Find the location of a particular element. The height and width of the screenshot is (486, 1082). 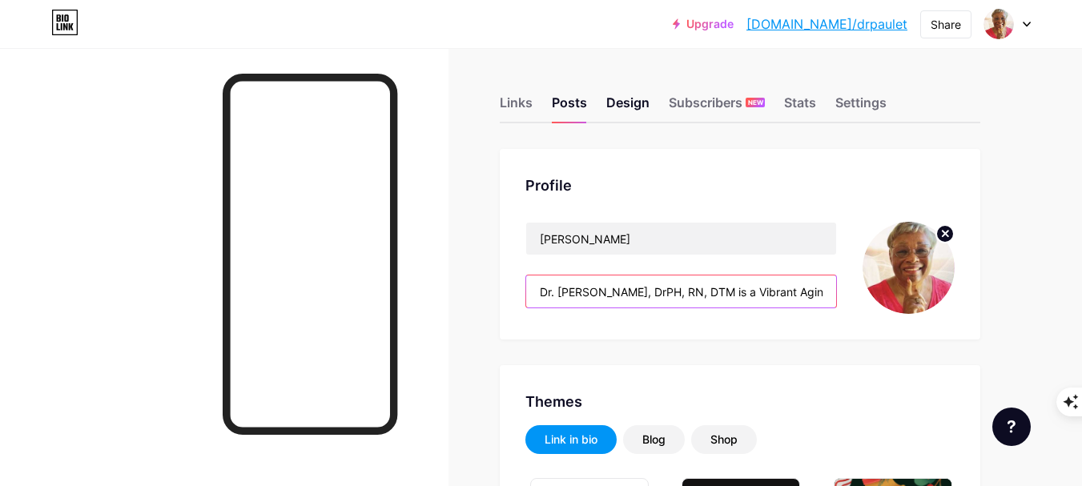

div: Links is located at coordinates (516, 107).